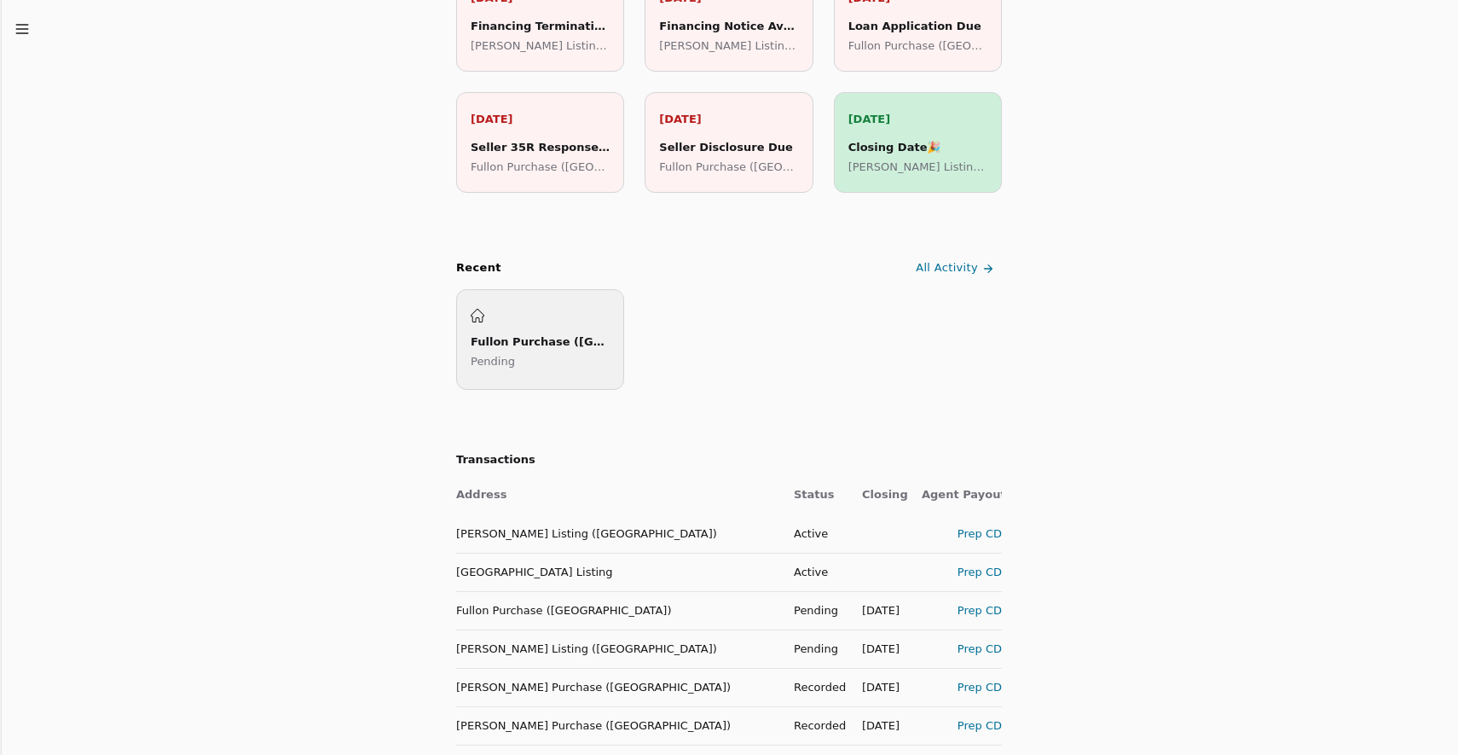 The width and height of the screenshot is (1458, 755). What do you see at coordinates (917, 147) in the screenshot?
I see `div: Closing Date 🎉` at bounding box center [917, 147].